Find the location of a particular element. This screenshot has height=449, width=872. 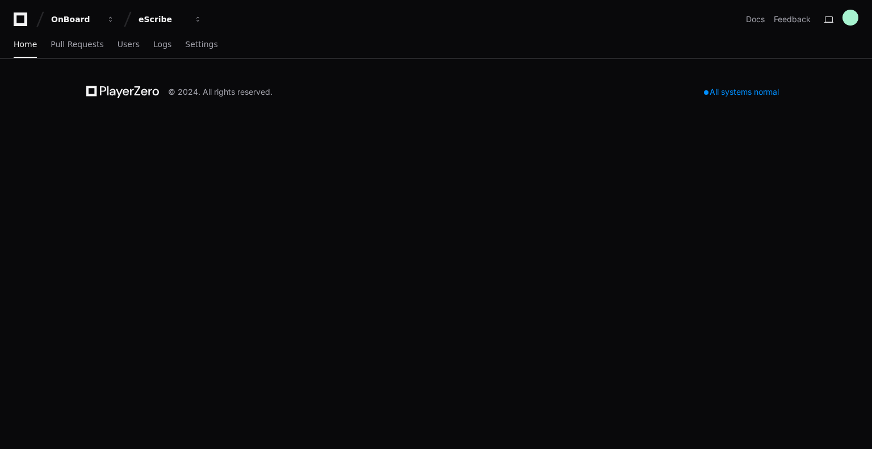

div: All systems normal is located at coordinates (742, 92).